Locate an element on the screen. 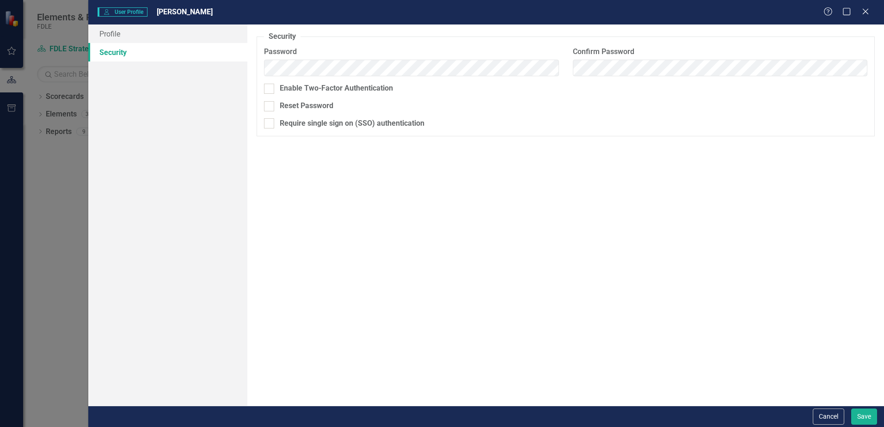 This screenshot has width=884, height=427. label: Confirm Password is located at coordinates (720, 52).